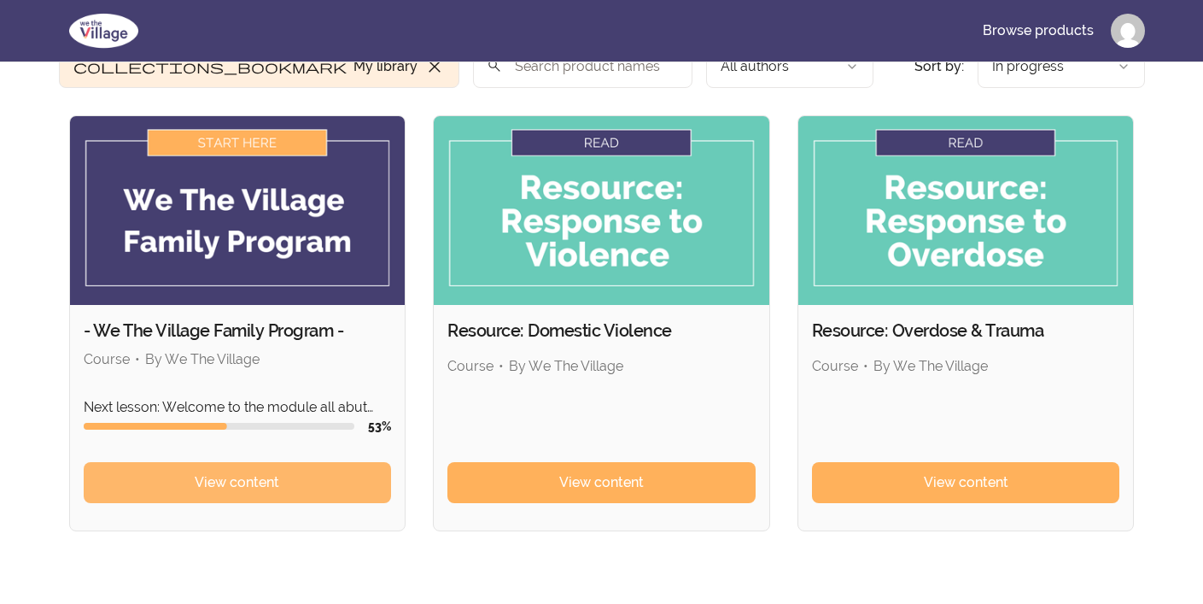 This screenshot has width=1203, height=604. What do you see at coordinates (259, 67) in the screenshot?
I see `button: Filter by My library` at bounding box center [259, 67].